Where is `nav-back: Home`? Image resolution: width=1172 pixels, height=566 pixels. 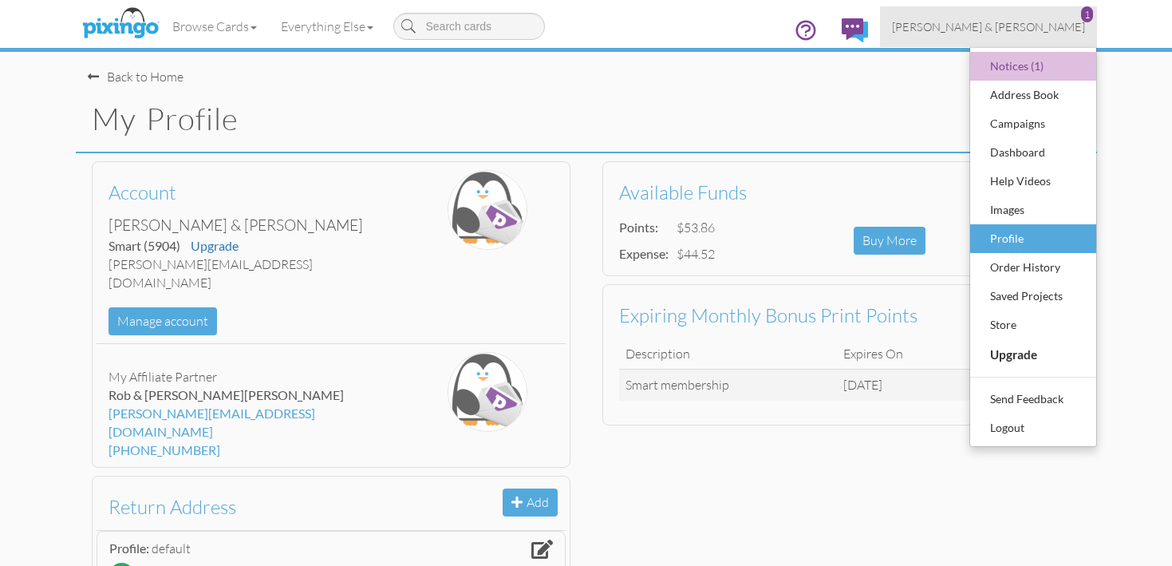
nav-back: Home is located at coordinates (586, 69).